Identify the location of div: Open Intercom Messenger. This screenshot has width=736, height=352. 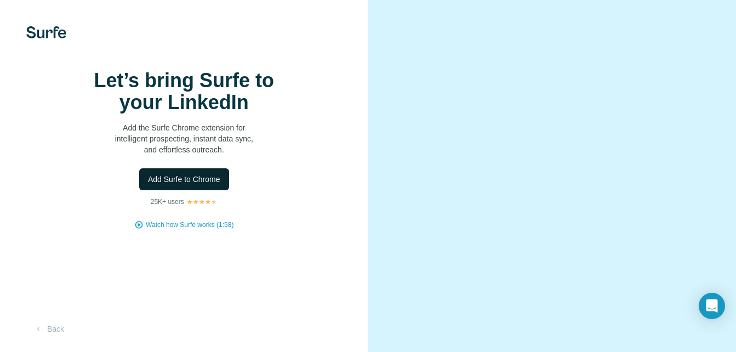
(712, 306).